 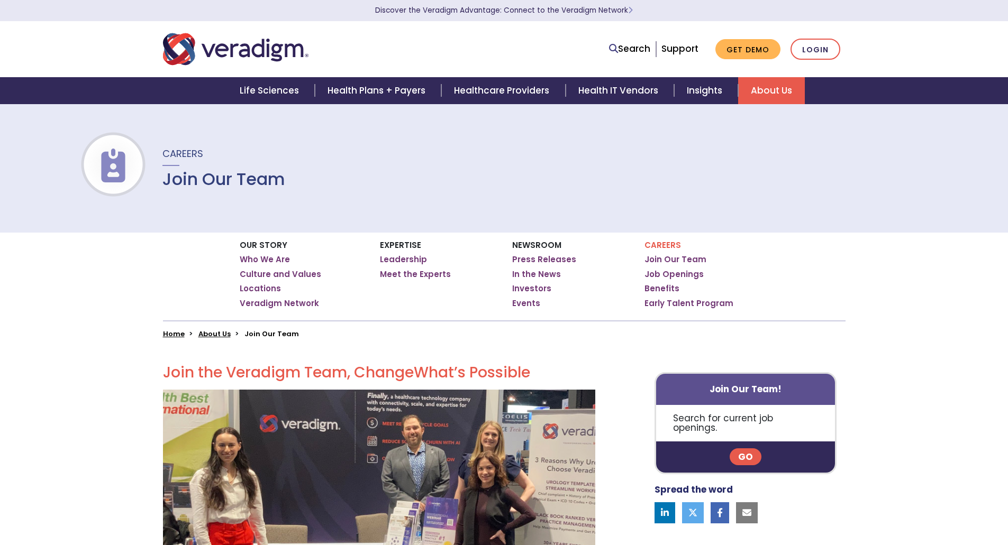 I want to click on a: Insights, so click(x=706, y=90).